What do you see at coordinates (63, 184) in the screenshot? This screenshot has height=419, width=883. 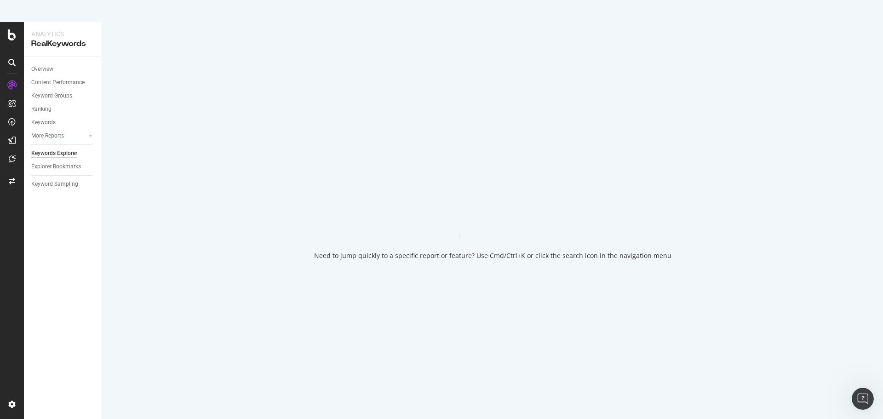 I see `a: Keyword Sampling` at bounding box center [63, 184].